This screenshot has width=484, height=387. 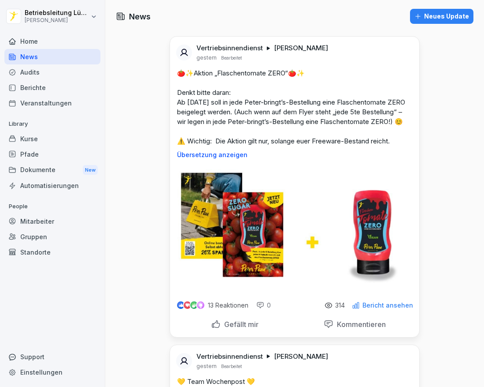 I want to click on div: Mitarbeiter, so click(x=52, y=221).